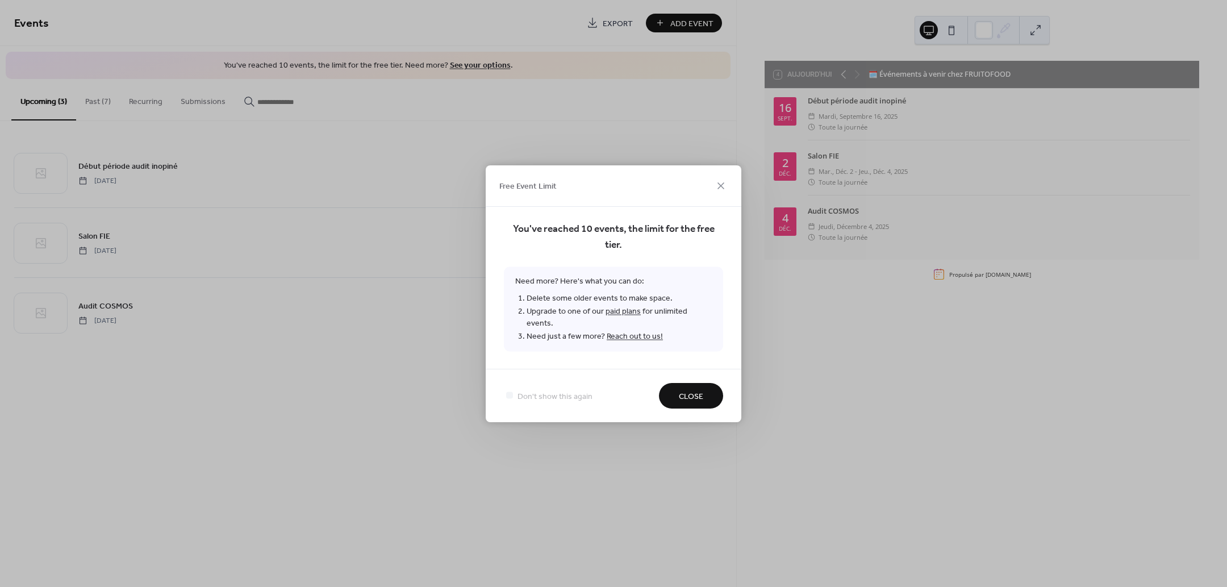 The height and width of the screenshot is (587, 1227). I want to click on a: paid plans, so click(623, 311).